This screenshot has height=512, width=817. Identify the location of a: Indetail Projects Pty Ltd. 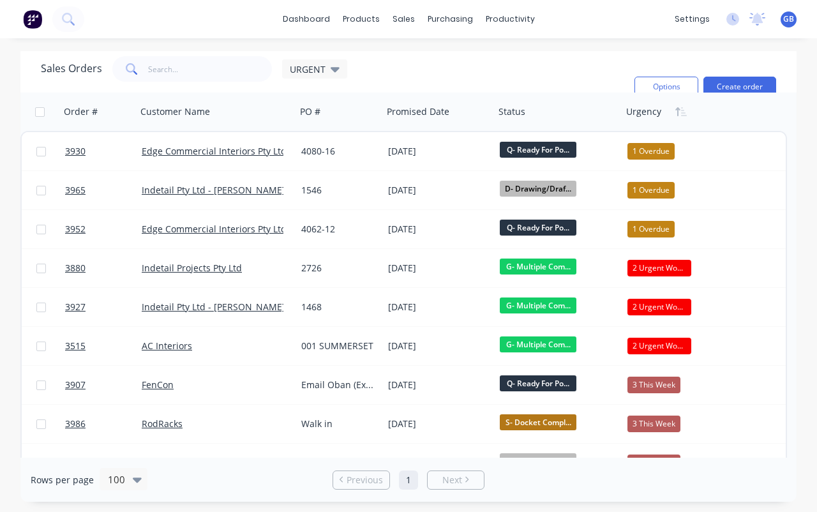
(191, 267).